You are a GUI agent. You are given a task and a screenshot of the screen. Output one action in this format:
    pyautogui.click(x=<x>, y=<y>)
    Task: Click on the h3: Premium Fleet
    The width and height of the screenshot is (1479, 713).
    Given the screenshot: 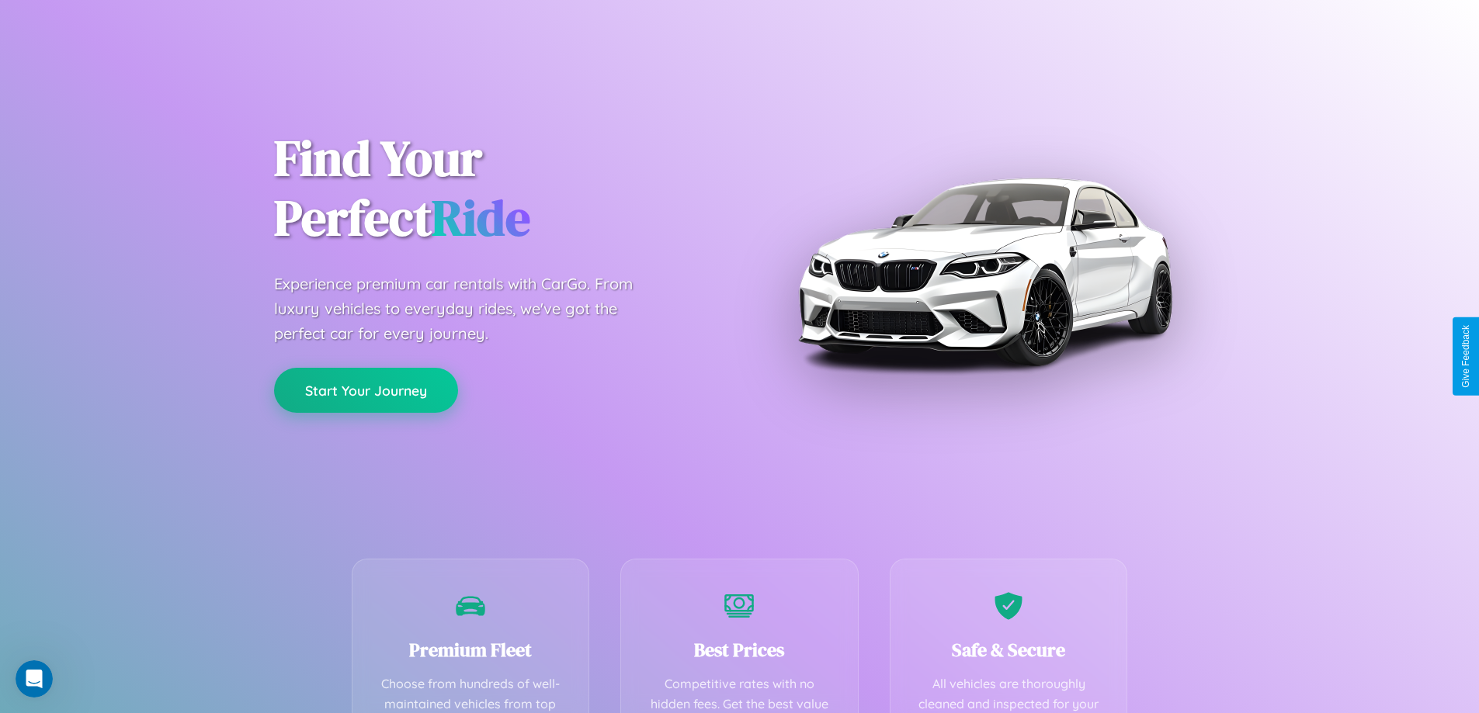 What is the action you would take?
    pyautogui.click(x=470, y=650)
    